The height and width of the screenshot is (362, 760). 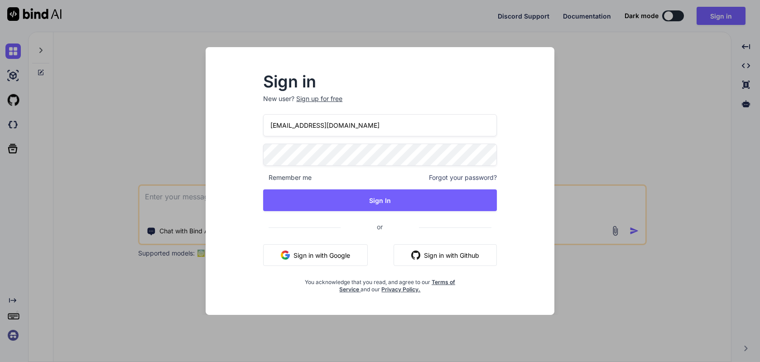 What do you see at coordinates (320, 99) in the screenshot?
I see `div: Sign up for free` at bounding box center [320, 99].